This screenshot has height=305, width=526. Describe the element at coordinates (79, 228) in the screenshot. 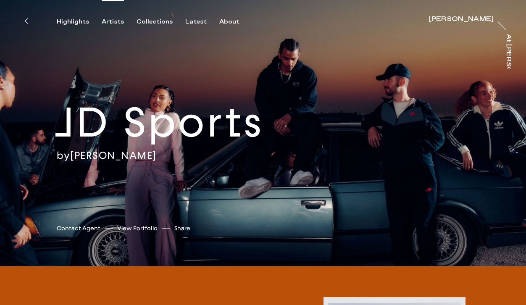

I see `a: Contact Agent` at that location.